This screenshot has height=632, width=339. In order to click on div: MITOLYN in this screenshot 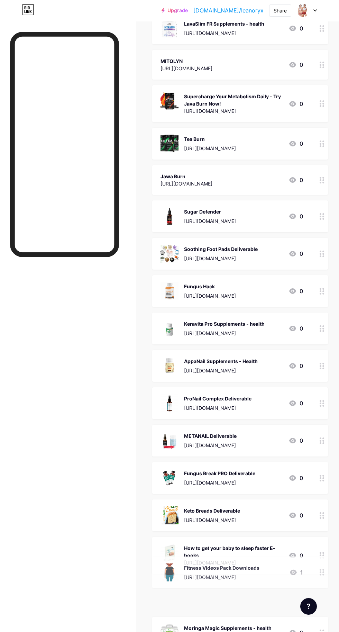, I will do `click(187, 61)`.